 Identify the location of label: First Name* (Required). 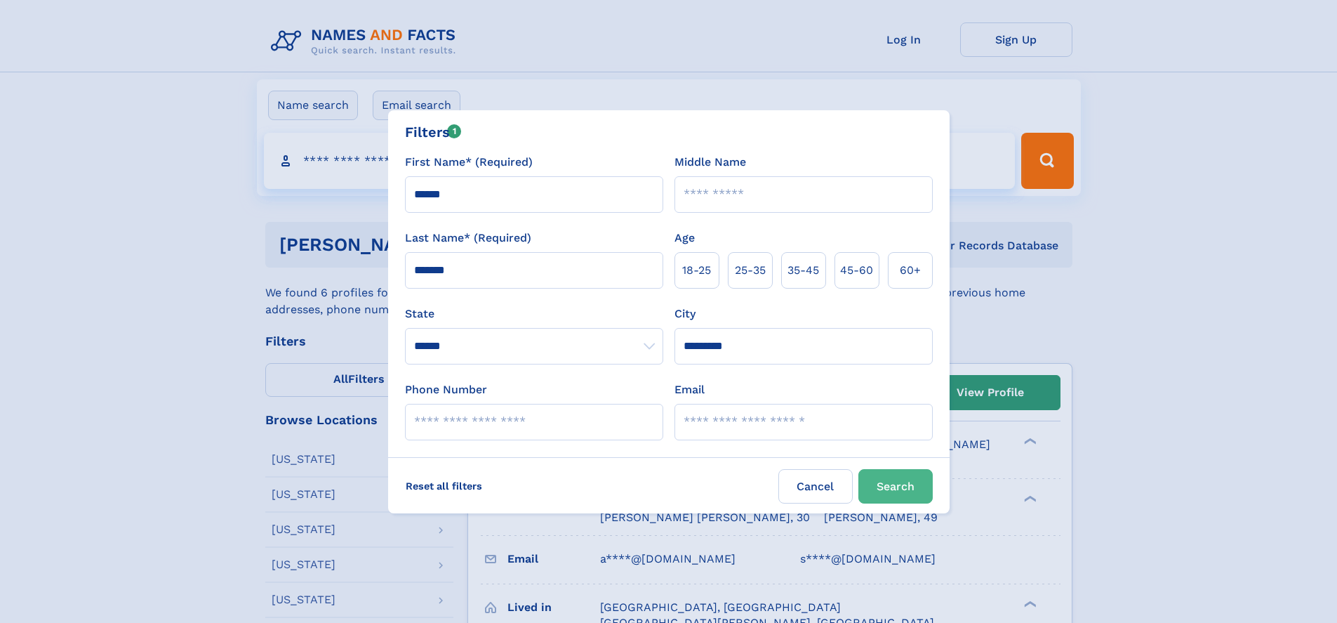
(469, 162).